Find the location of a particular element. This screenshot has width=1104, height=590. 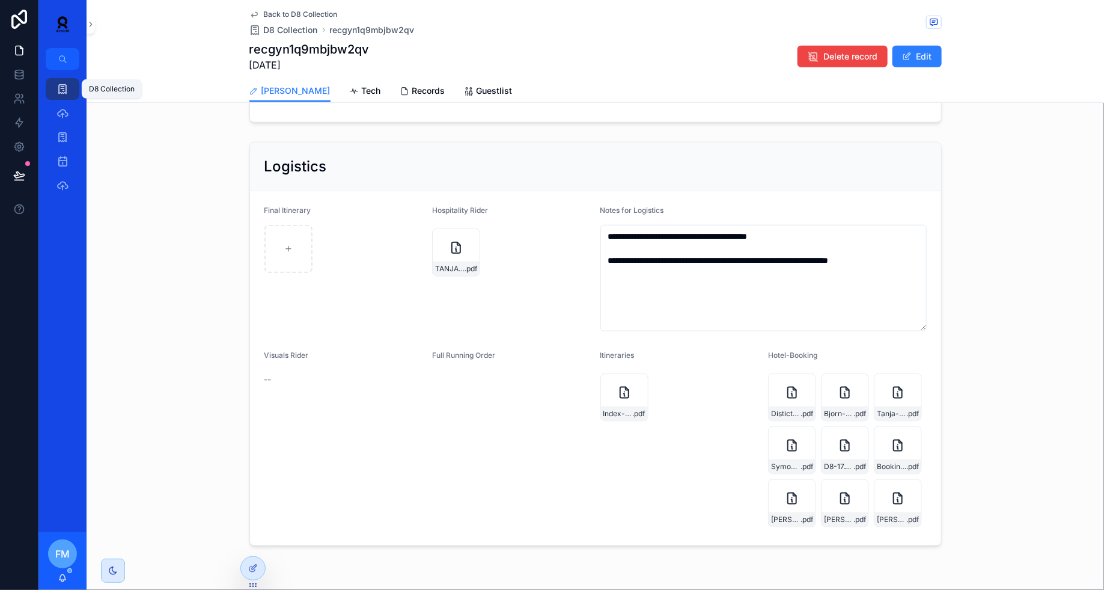

span: Hotel-Booking is located at coordinates (793, 355).